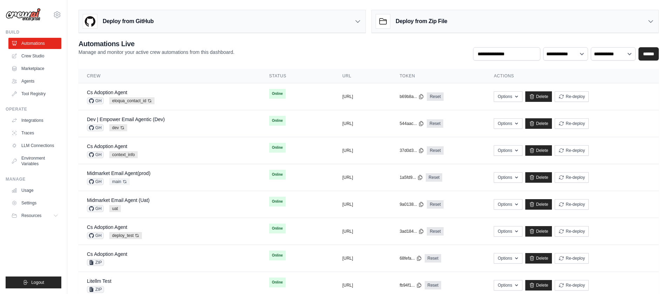  What do you see at coordinates (35, 203) in the screenshot?
I see `a: Settings` at bounding box center [35, 203].